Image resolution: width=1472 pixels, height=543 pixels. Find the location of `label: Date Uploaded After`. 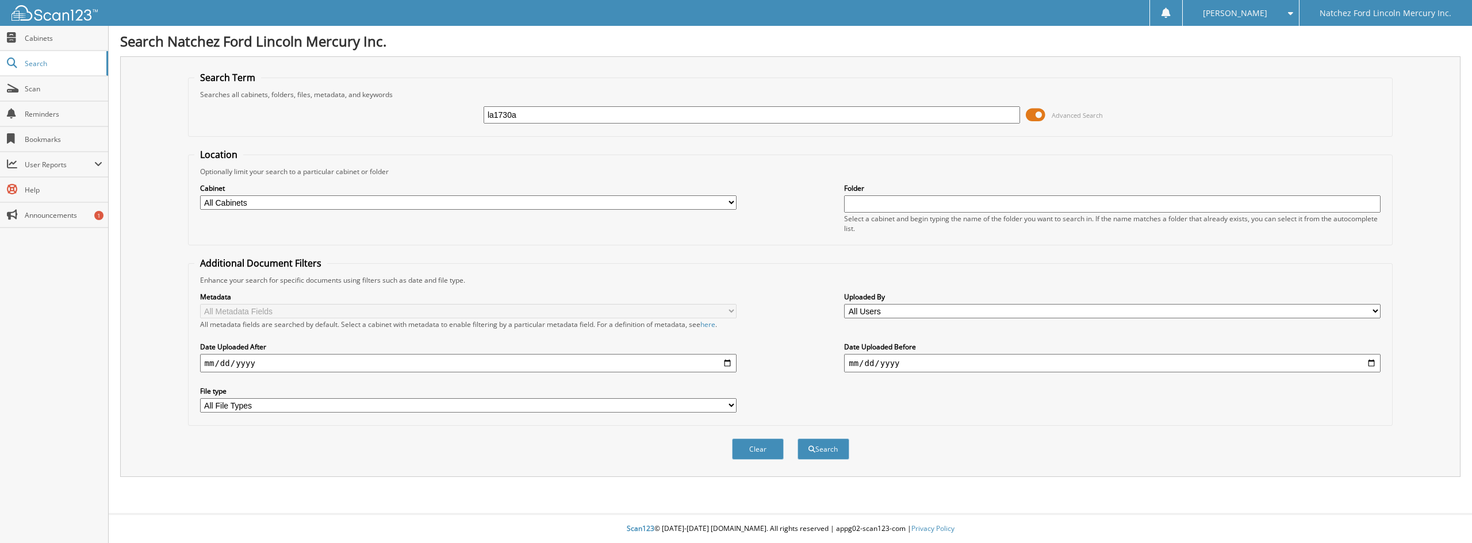

label: Date Uploaded After is located at coordinates (468, 347).